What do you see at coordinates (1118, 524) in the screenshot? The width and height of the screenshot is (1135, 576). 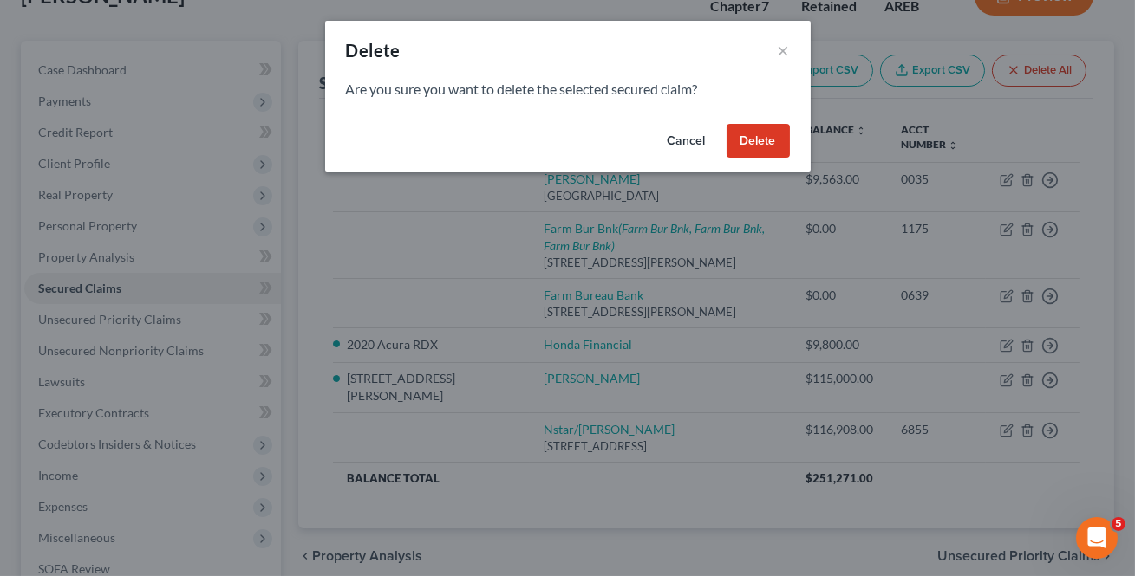 I see `span: 5` at bounding box center [1118, 524].